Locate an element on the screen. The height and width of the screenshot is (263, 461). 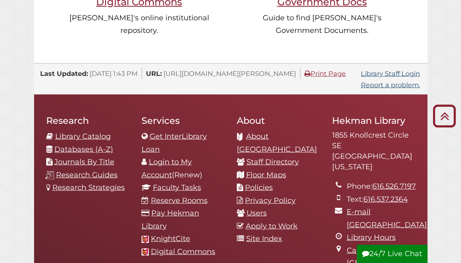
a: Login to My Account is located at coordinates (167, 168).